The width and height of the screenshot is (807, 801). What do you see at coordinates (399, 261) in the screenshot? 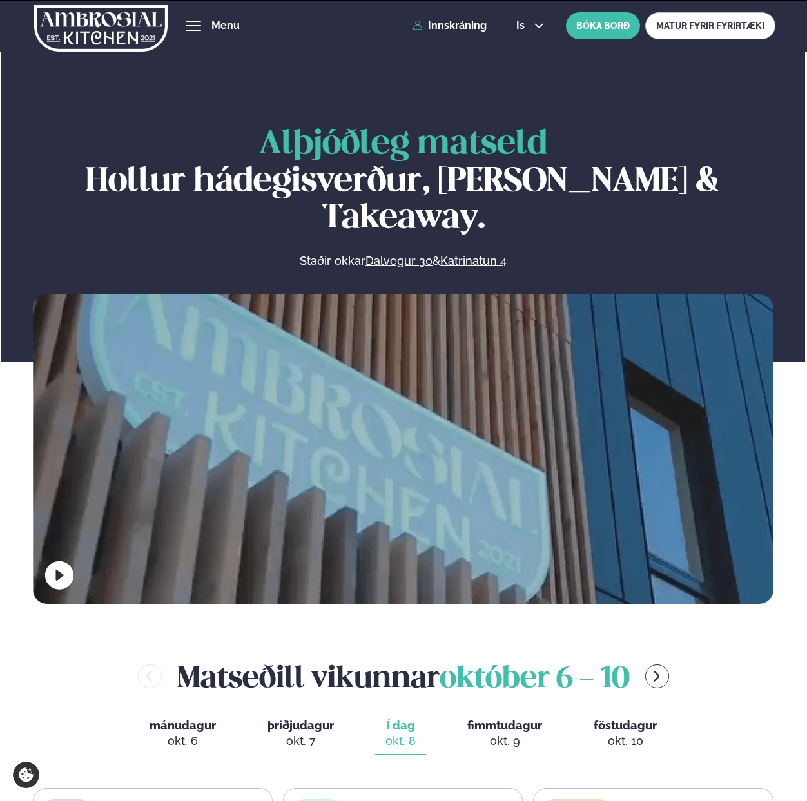
I see `a: Dalvegur 30` at bounding box center [399, 261].